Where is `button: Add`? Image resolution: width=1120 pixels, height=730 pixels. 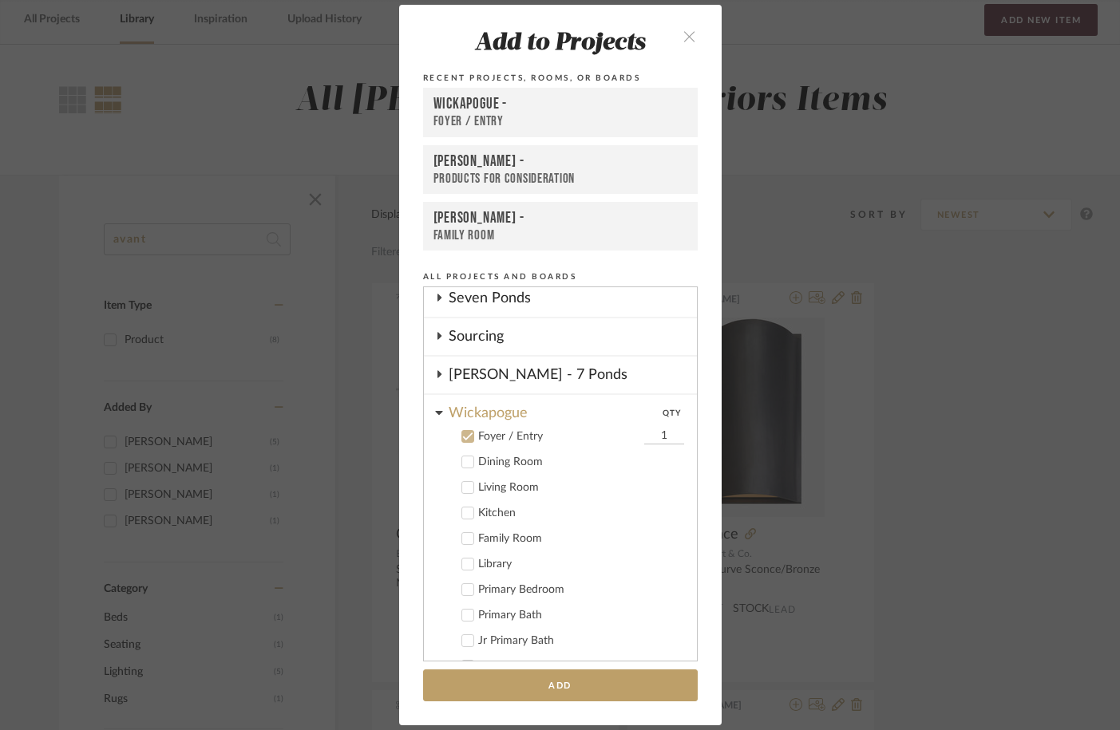 button: Add is located at coordinates (560, 686).